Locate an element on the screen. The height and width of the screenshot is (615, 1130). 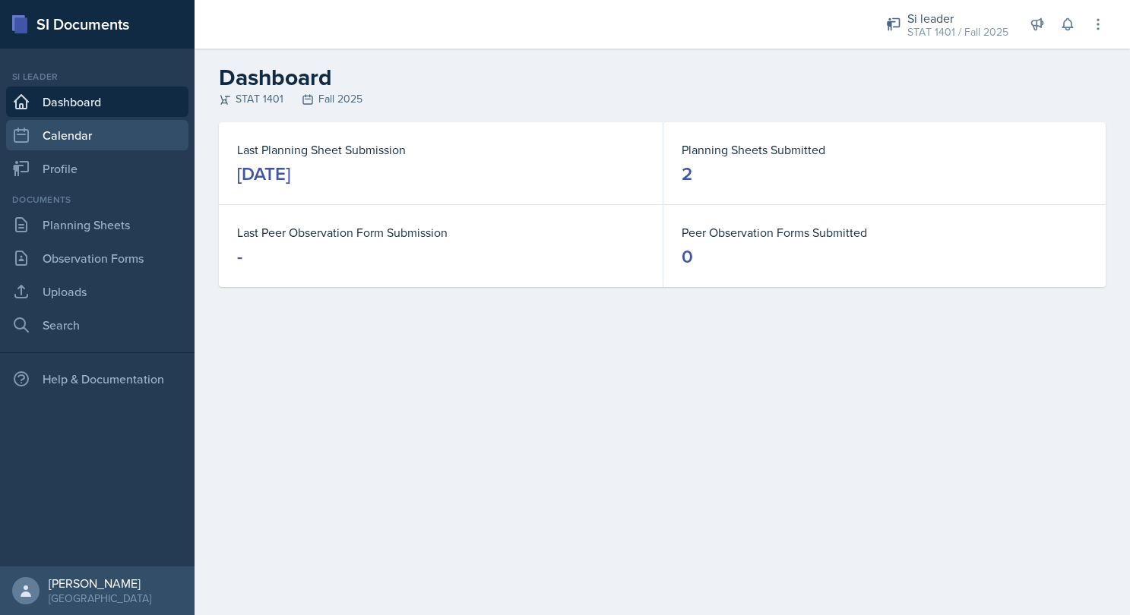
a: Observation Forms is located at coordinates (97, 258).